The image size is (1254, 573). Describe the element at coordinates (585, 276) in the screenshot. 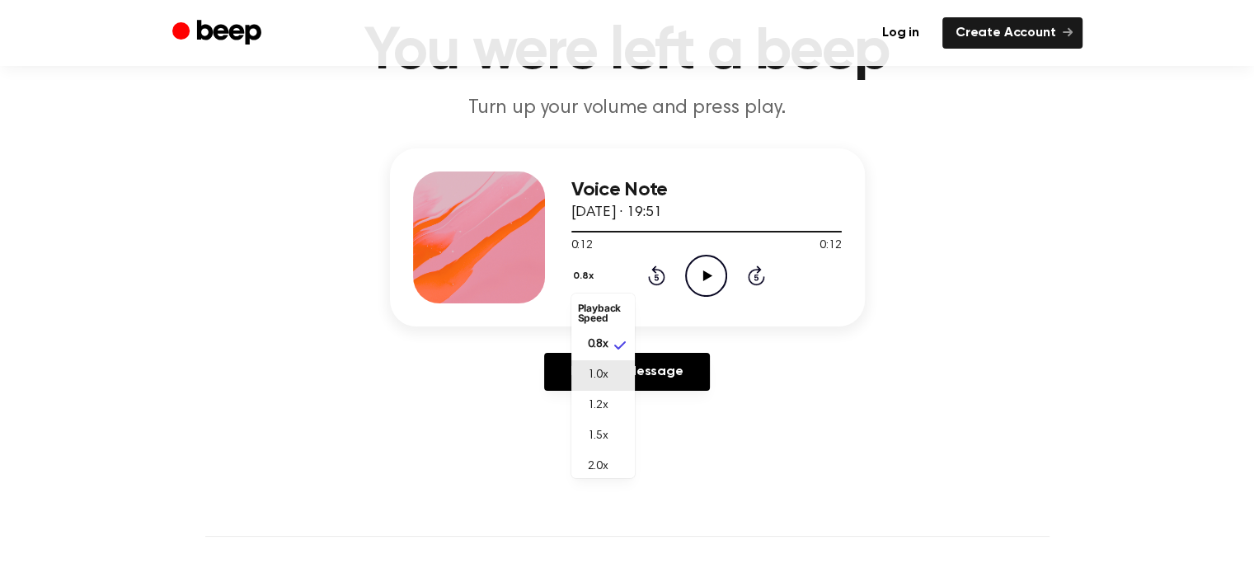

I see `button: 0.8x` at that location.